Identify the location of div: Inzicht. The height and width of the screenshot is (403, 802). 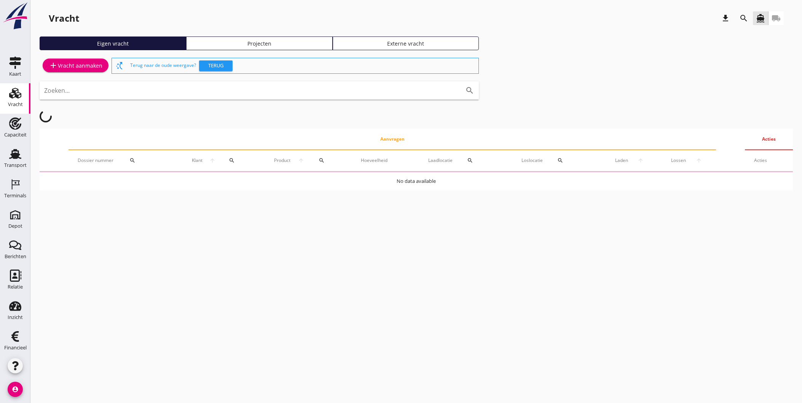
(15, 317).